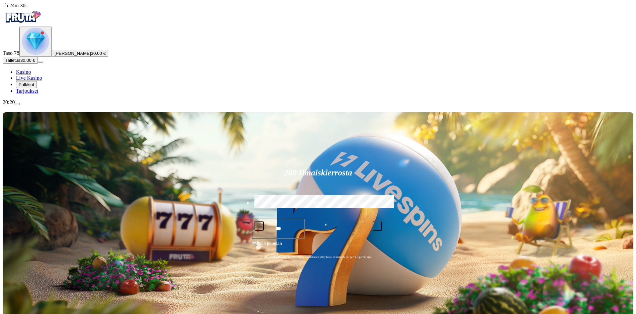 This screenshot has height=314, width=636. Describe the element at coordinates (318, 204) in the screenshot. I see `label: €150` at that location.